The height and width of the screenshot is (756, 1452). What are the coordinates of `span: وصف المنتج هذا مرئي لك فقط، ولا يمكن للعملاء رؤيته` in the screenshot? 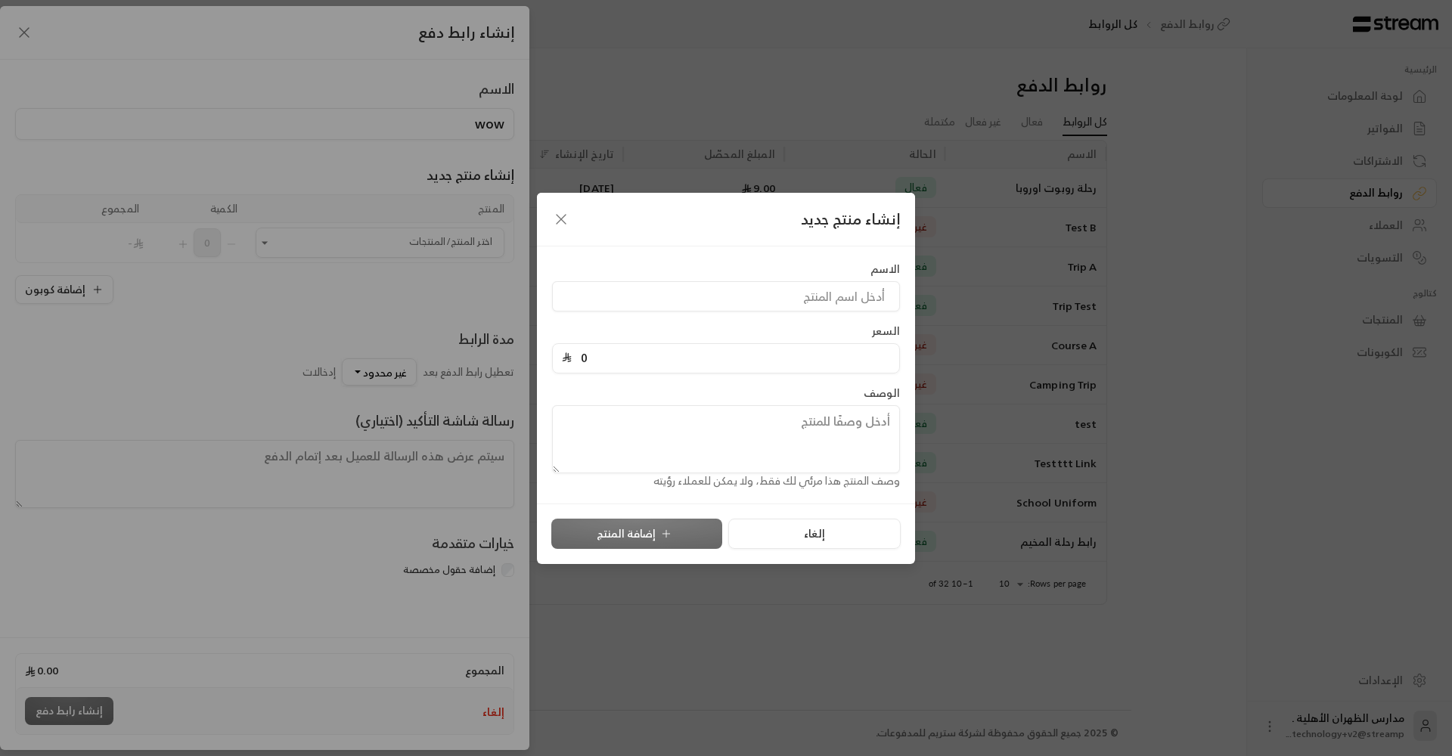 It's located at (777, 480).